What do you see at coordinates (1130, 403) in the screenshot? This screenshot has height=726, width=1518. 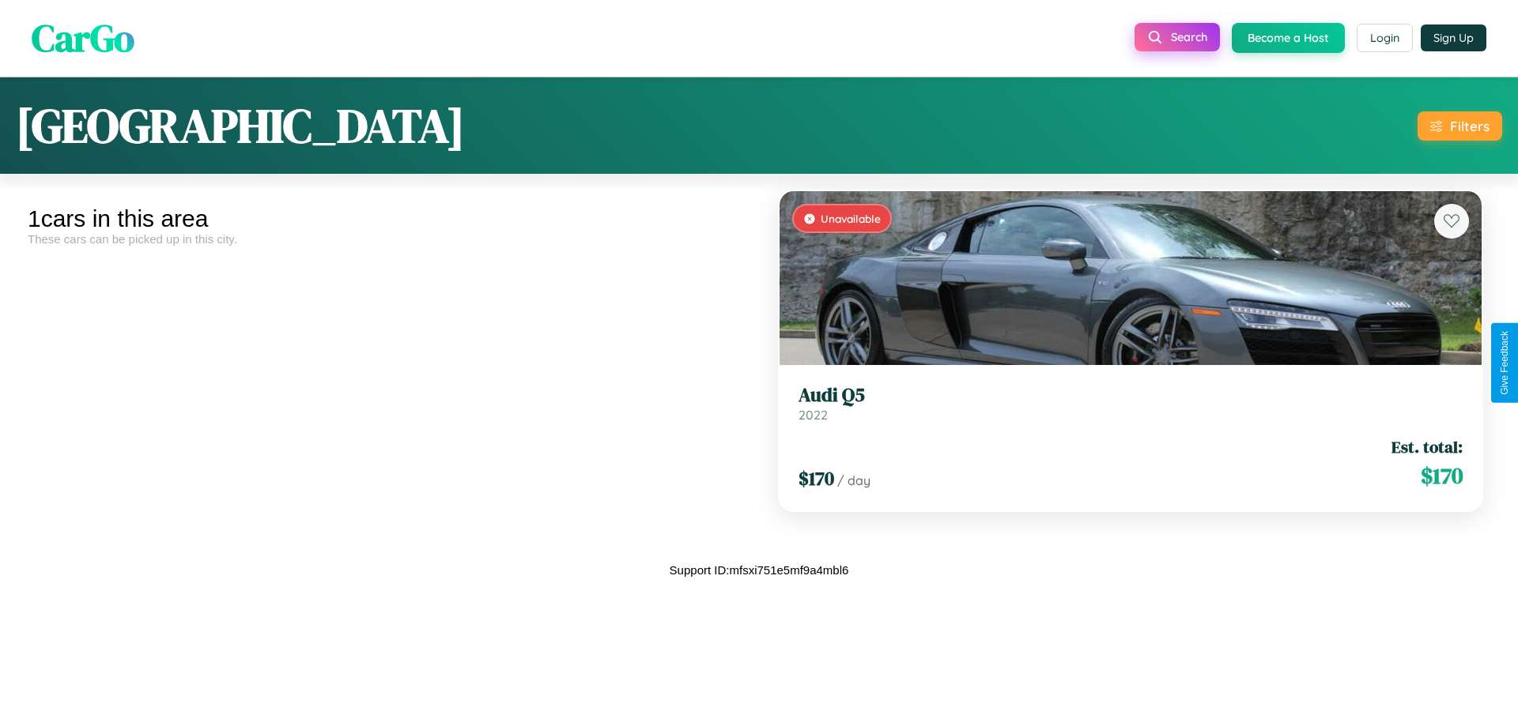 I see `a: Audi Q52022` at bounding box center [1130, 403].